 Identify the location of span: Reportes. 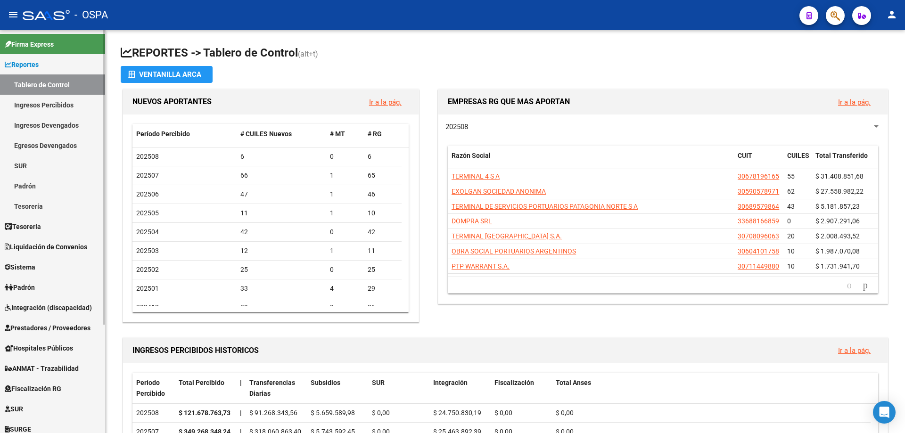
(22, 65).